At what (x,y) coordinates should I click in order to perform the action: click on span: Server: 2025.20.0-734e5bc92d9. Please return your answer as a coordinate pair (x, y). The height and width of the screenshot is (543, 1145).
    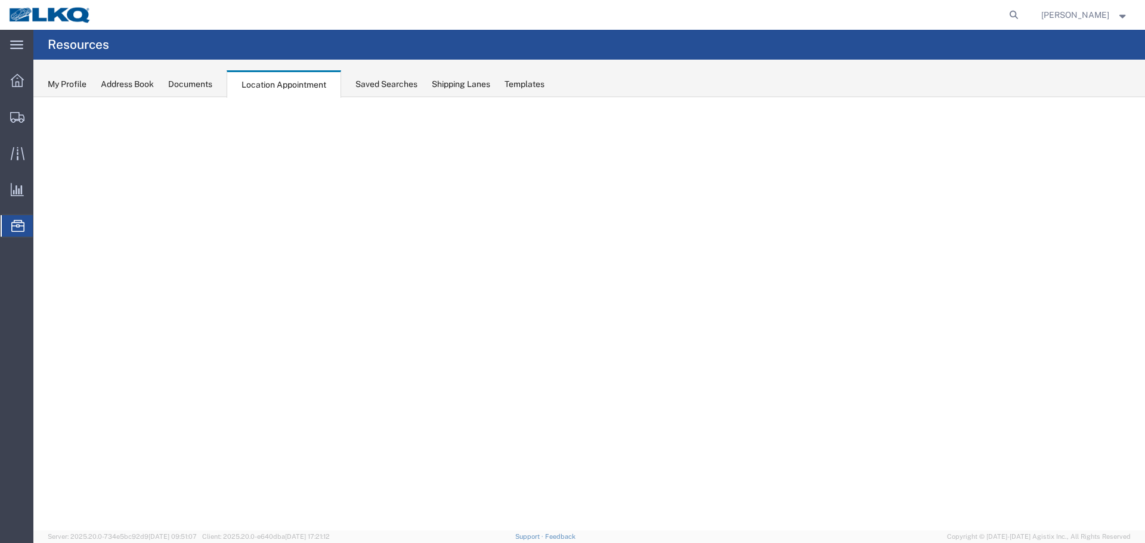
    Looking at the image, I should click on (122, 537).